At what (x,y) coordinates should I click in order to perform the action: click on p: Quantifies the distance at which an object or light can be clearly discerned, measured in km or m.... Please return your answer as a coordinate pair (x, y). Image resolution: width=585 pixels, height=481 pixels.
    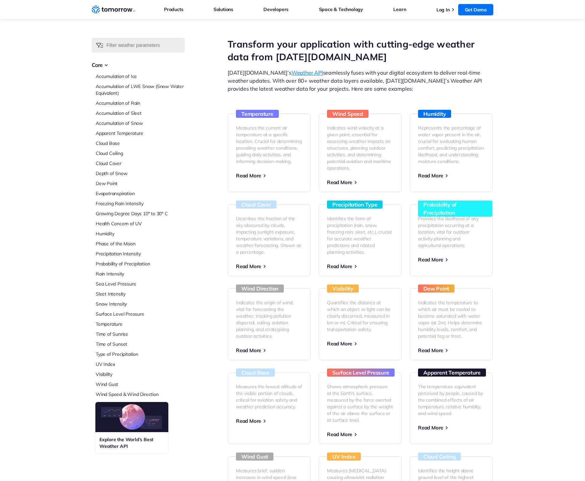
    Looking at the image, I should click on (360, 316).